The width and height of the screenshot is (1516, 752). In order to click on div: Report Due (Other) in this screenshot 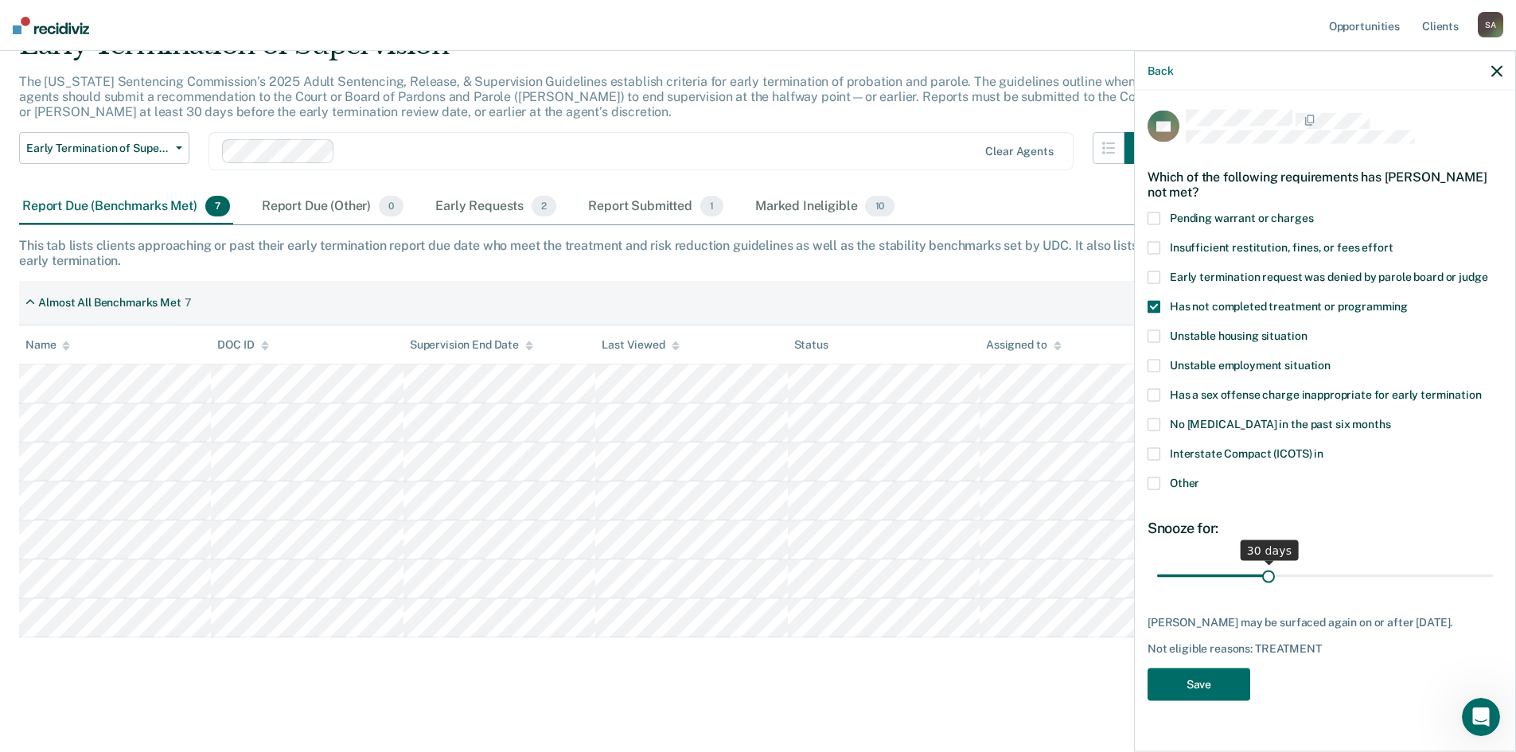, I will do `click(333, 207)`.